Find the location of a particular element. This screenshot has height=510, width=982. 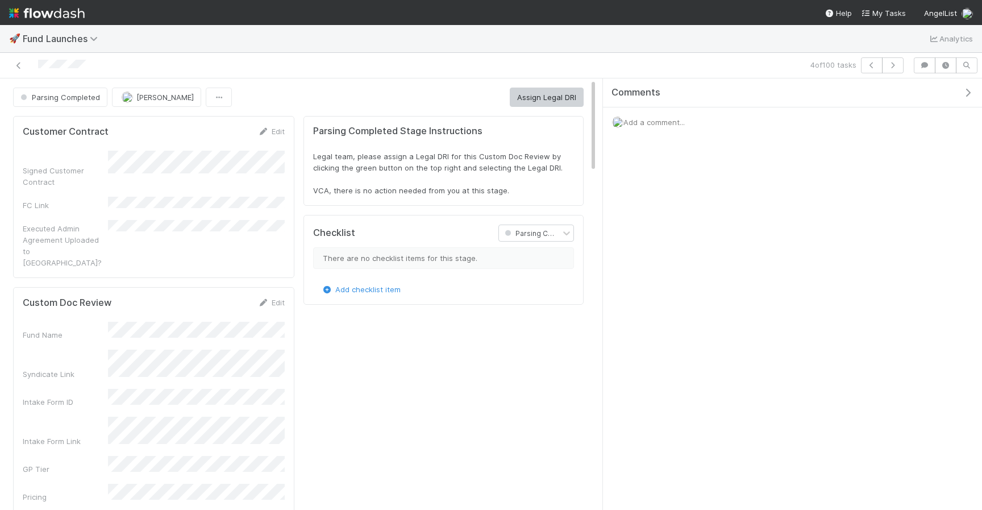

div: Syndicate Link is located at coordinates (65, 374).